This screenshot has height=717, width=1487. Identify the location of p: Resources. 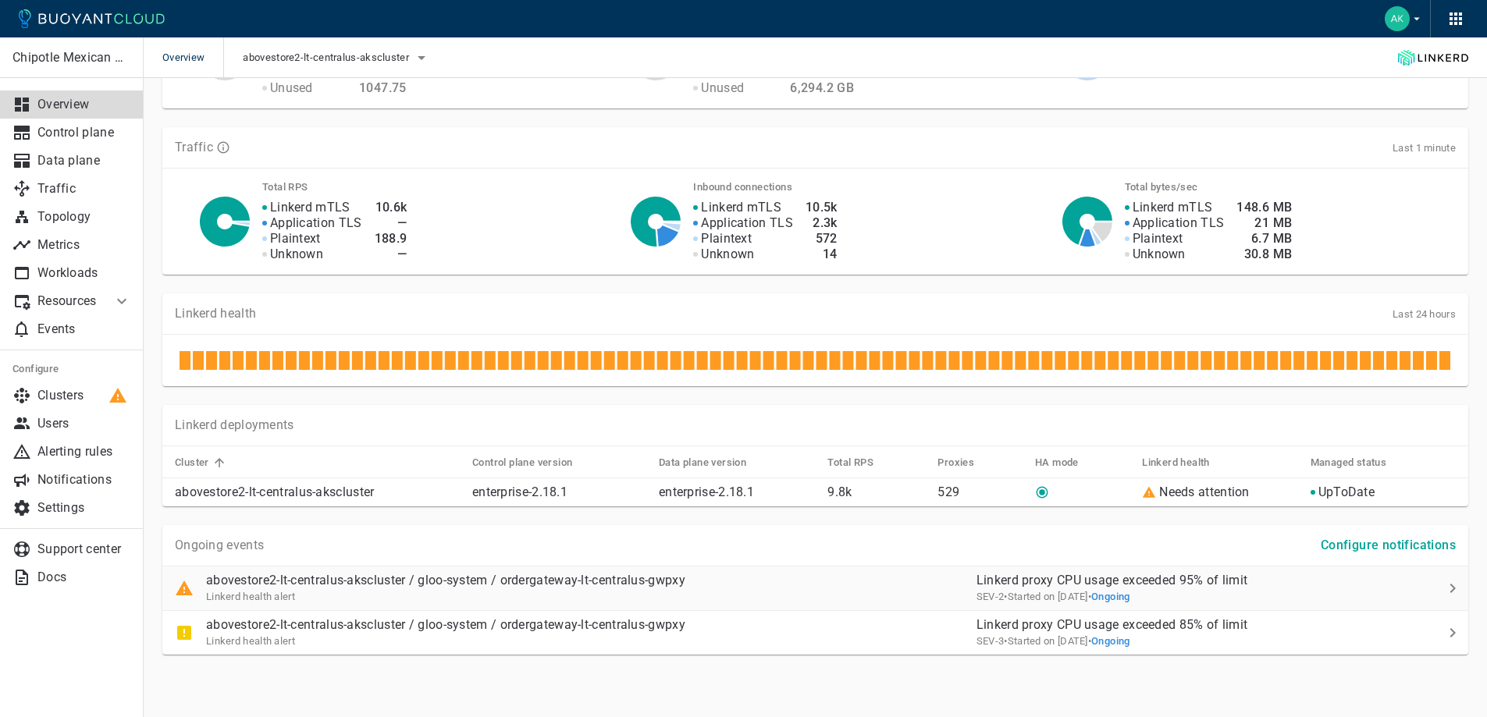
(69, 301).